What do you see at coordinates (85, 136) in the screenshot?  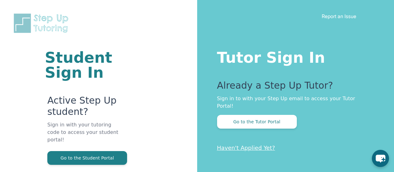 I see `p: Sign in with your tutoring code to access your student portal!` at bounding box center [85, 136].